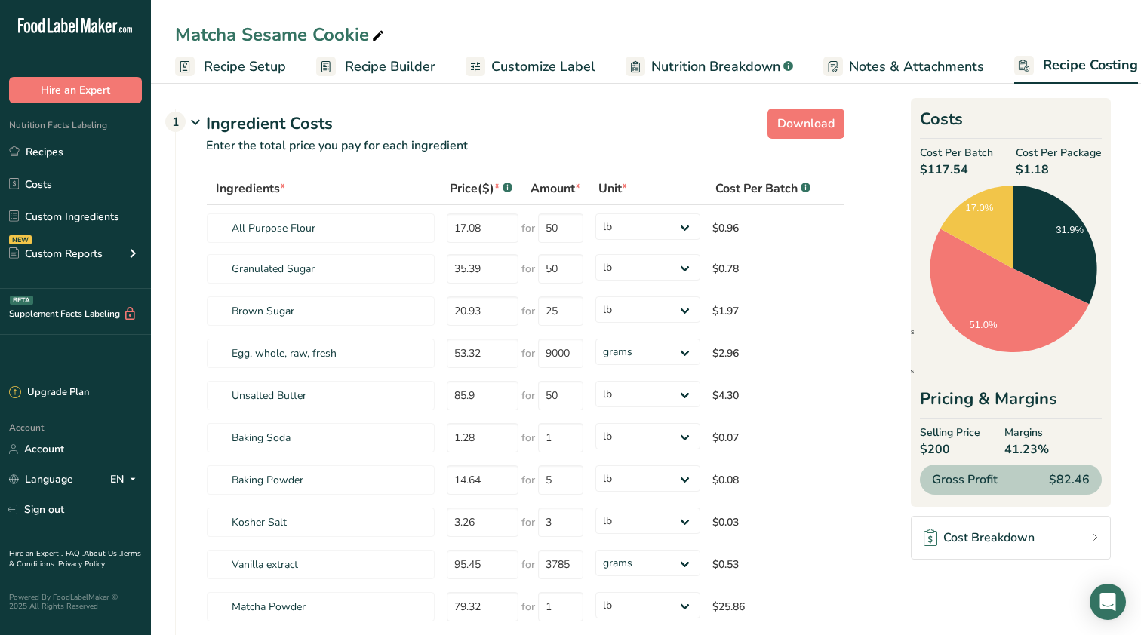 The height and width of the screenshot is (635, 1141). I want to click on a: FAQ ., so click(75, 554).